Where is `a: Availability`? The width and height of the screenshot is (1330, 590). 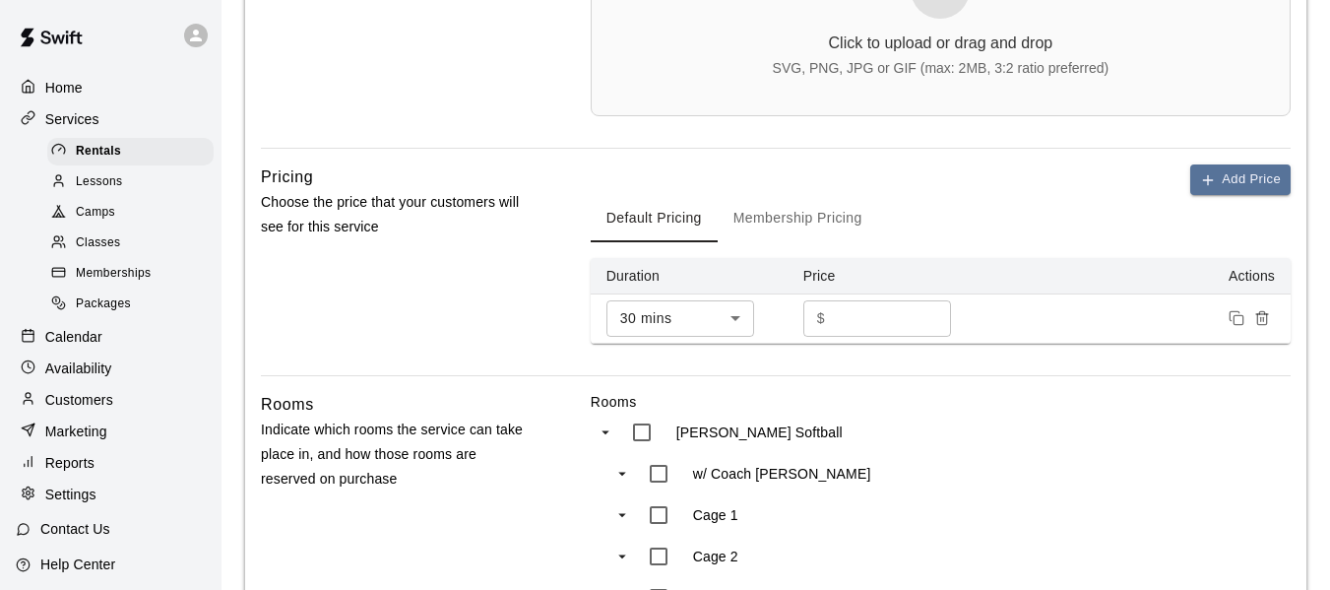
a: Availability is located at coordinates (110, 368).